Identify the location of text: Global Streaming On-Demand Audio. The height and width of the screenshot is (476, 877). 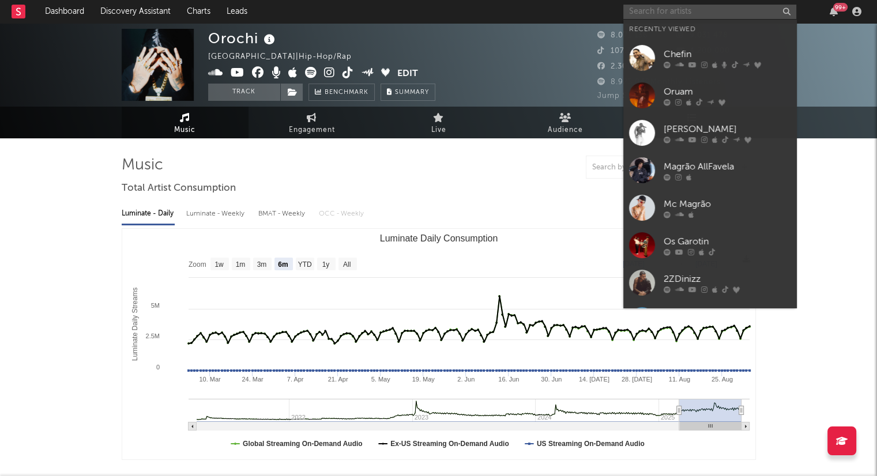
(303, 444).